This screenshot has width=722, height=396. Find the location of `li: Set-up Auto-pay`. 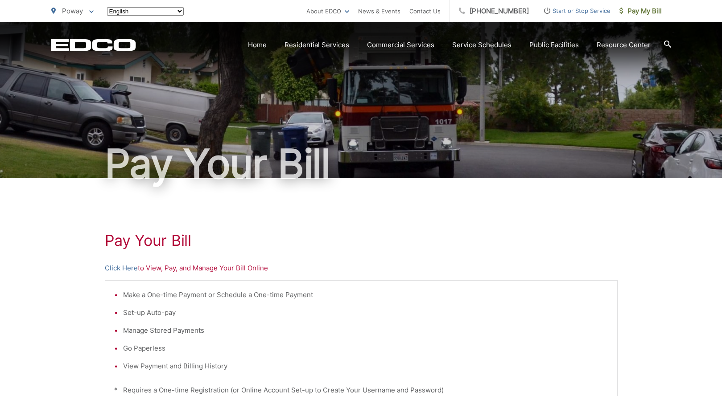

li: Set-up Auto-pay is located at coordinates (366, 313).